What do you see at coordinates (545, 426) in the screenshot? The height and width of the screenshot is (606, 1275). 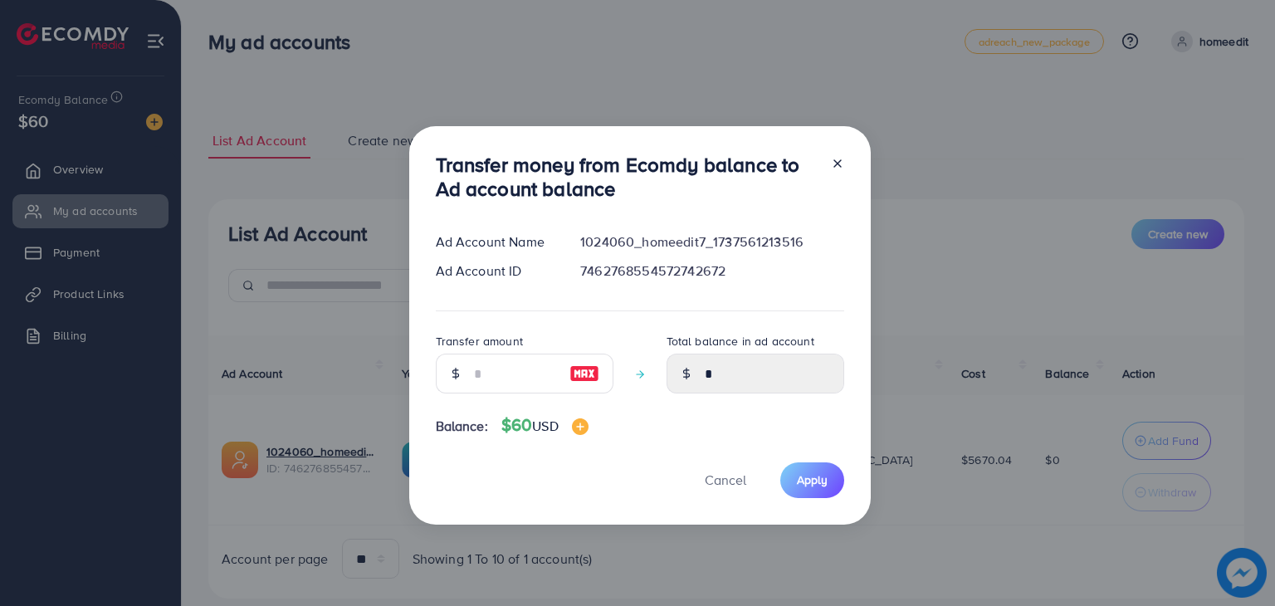 I see `span: USD` at bounding box center [545, 426].